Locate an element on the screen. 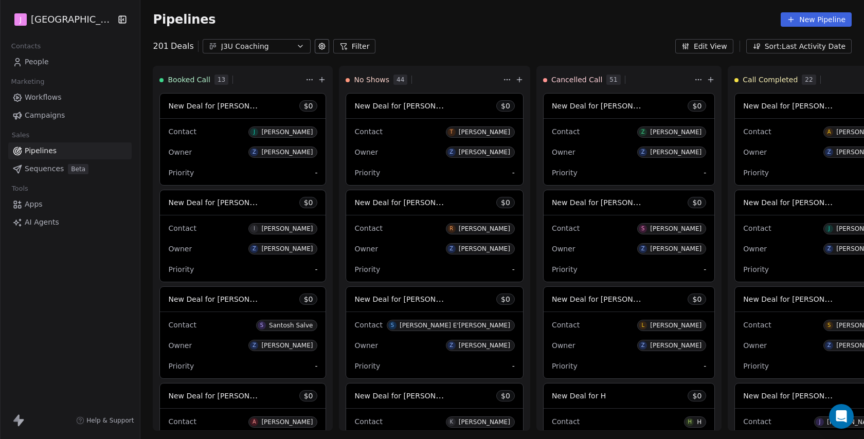  div: Booked Call13 is located at coordinates (231, 80).